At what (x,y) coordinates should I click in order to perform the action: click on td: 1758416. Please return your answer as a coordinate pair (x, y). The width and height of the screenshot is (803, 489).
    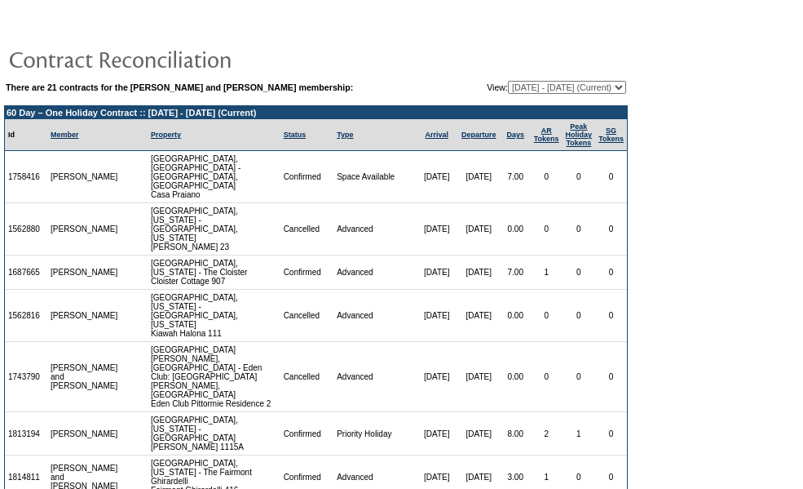
    Looking at the image, I should click on (26, 177).